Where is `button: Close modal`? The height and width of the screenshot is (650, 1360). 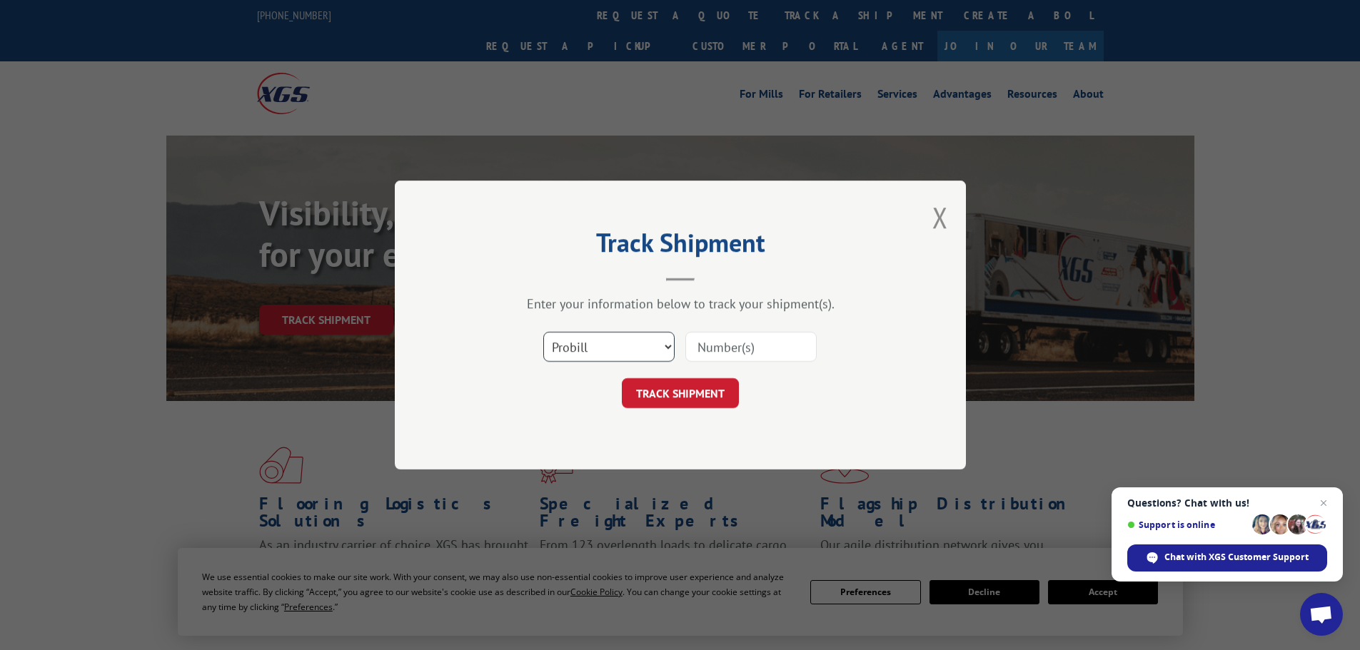 button: Close modal is located at coordinates (940, 217).